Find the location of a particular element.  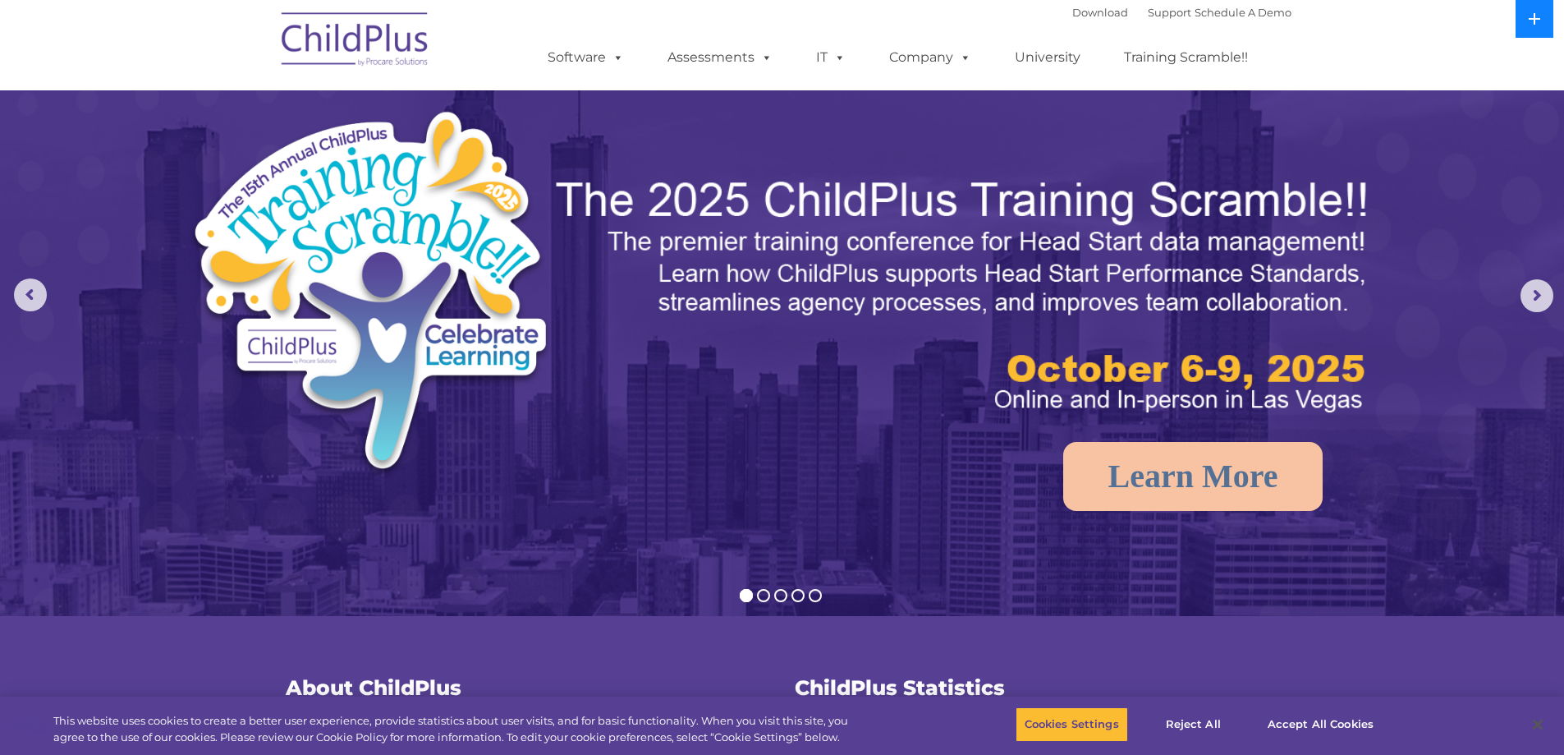

button: Cookies Settings is located at coordinates (1072, 724).